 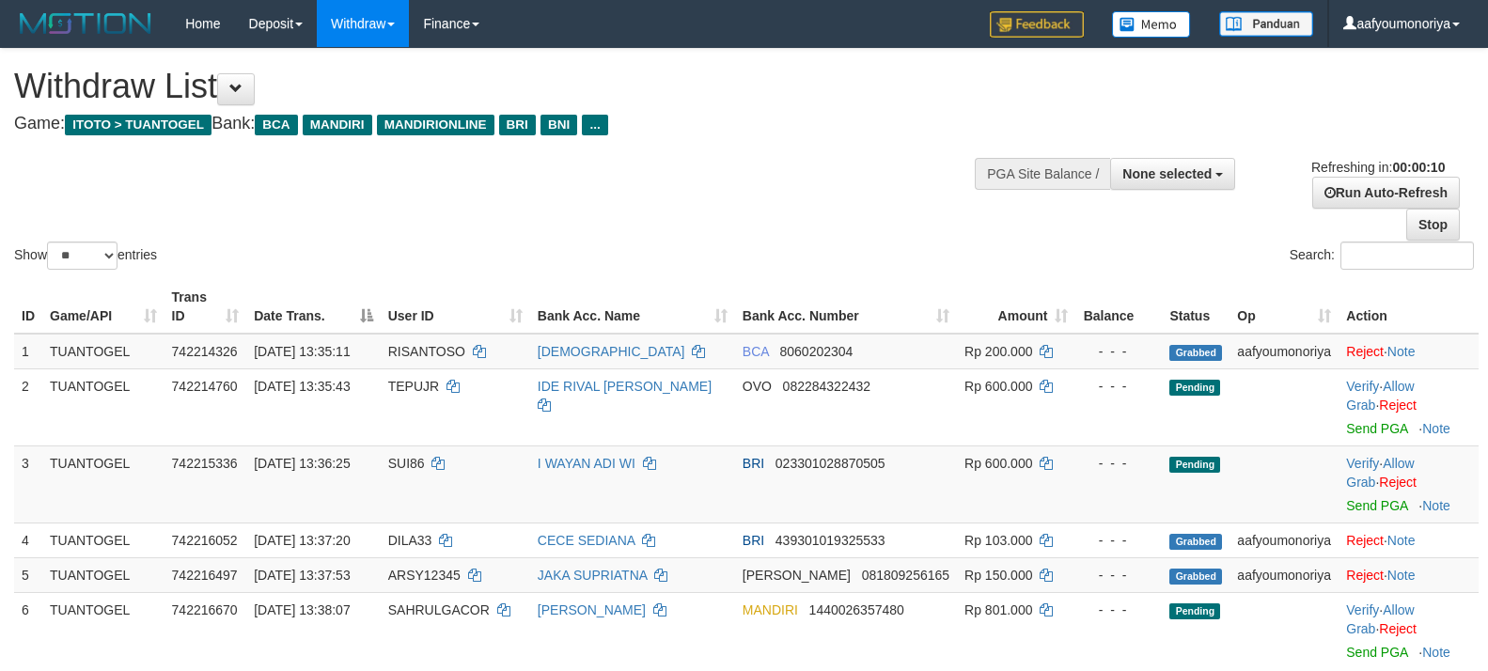 I want to click on span: BNI, so click(x=559, y=125).